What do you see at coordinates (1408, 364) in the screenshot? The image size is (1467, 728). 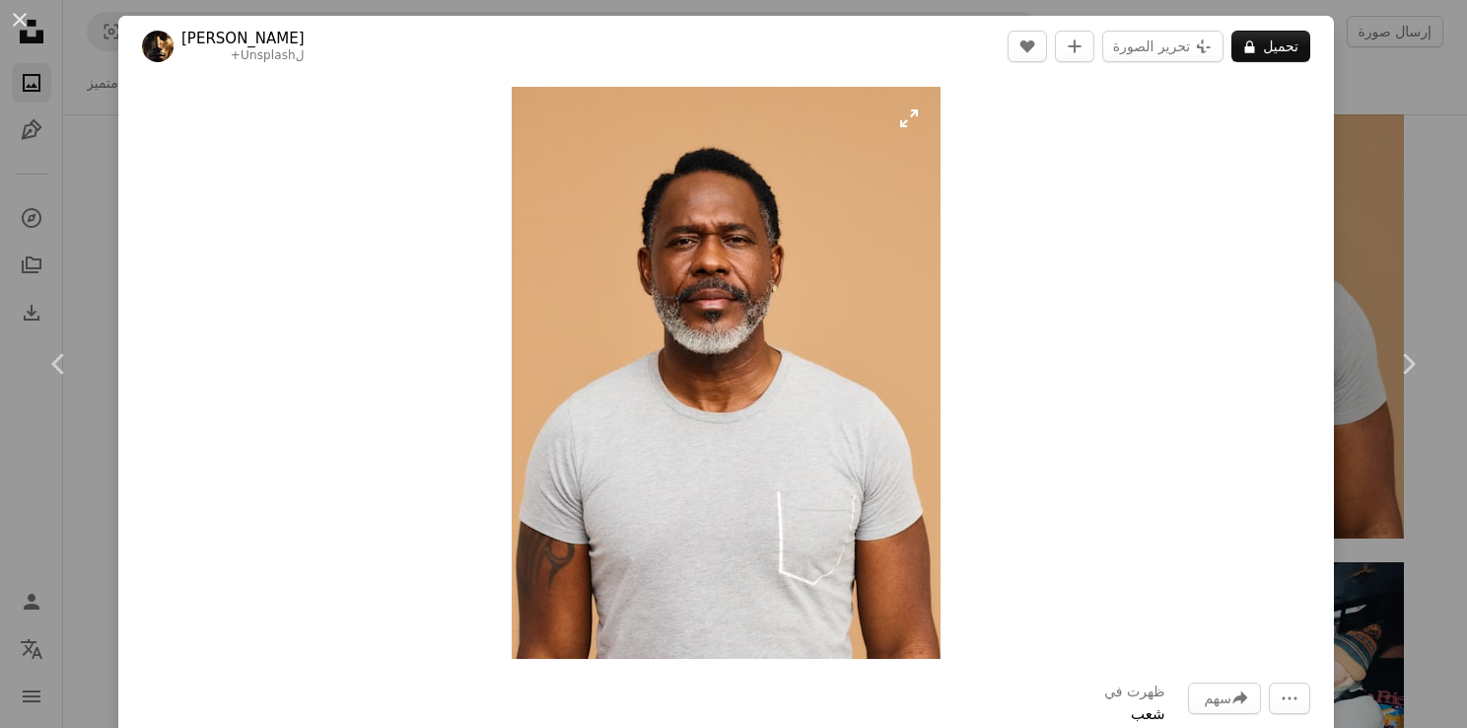 I see `a: Next` at bounding box center [1408, 364].